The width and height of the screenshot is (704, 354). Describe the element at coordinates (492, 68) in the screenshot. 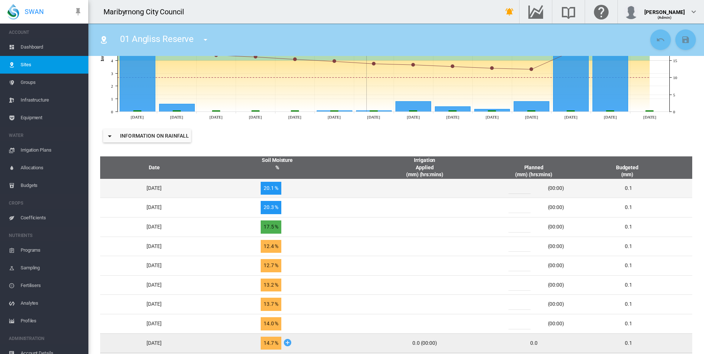

I see `circle: Soil Moisture (Calc'd) Sun 24 Aug, 2025 12.7` at that location.